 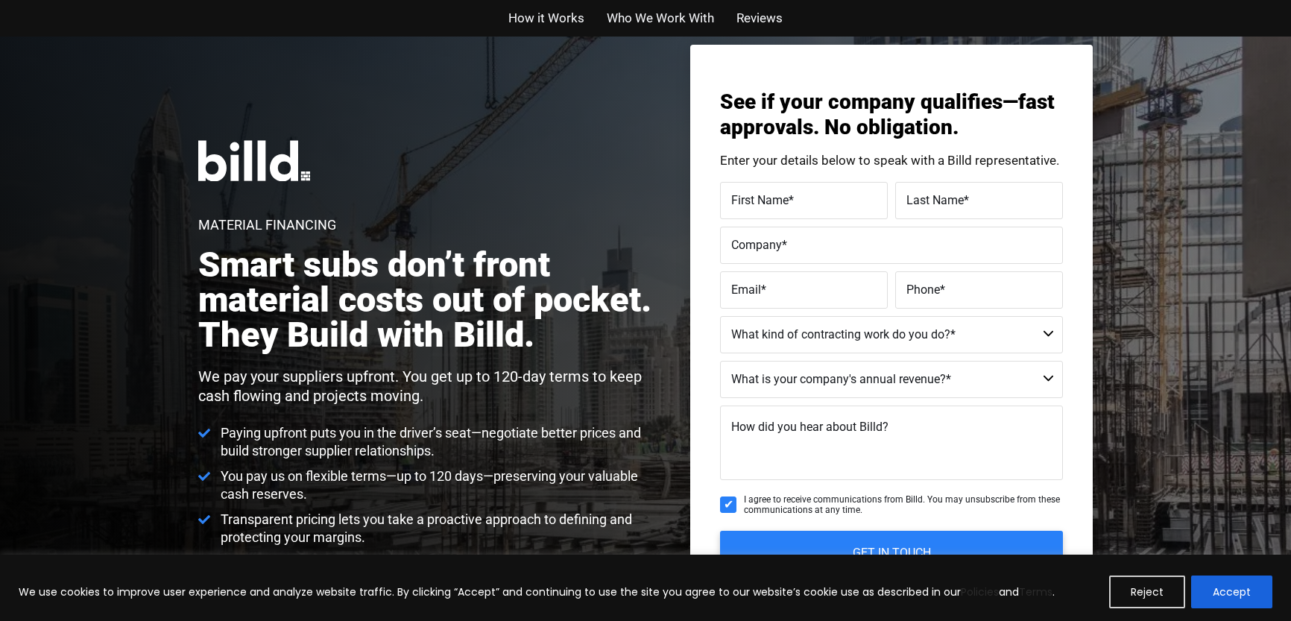 I want to click on span: I agree to receive communications from Billd. You may unsubscribe from these communications at an..., so click(x=904, y=505).